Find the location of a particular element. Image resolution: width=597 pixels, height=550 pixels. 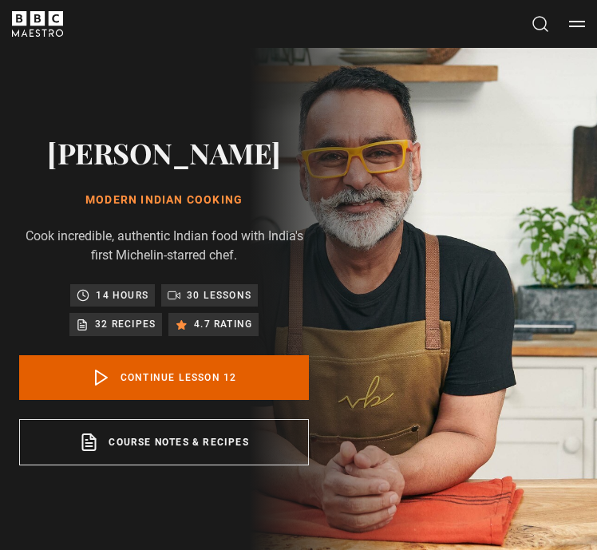

button: Toggle navigation is located at coordinates (577, 24).